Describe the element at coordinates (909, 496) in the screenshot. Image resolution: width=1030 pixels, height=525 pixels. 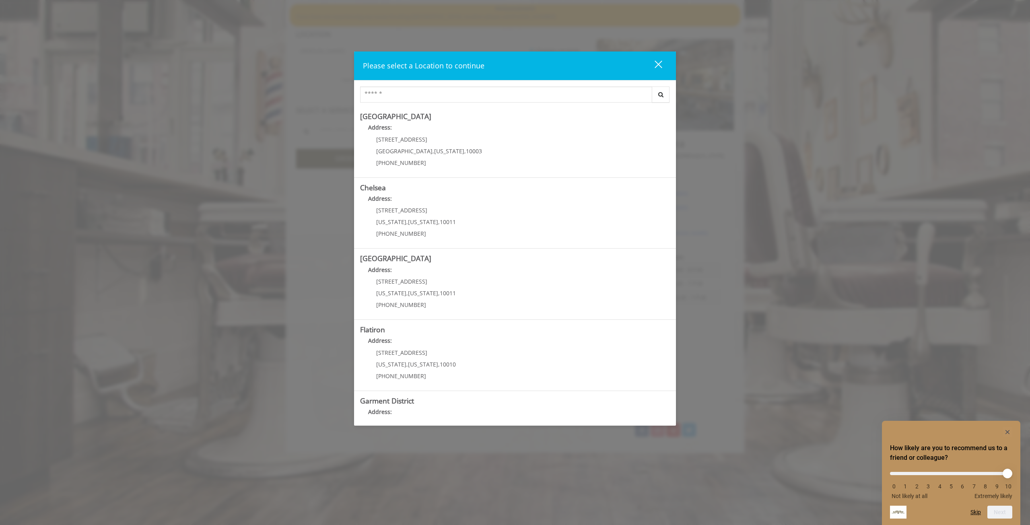
I see `span: Not likely at all` at that location.